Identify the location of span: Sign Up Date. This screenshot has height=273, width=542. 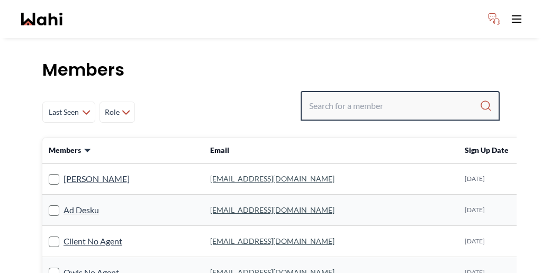
(486, 150).